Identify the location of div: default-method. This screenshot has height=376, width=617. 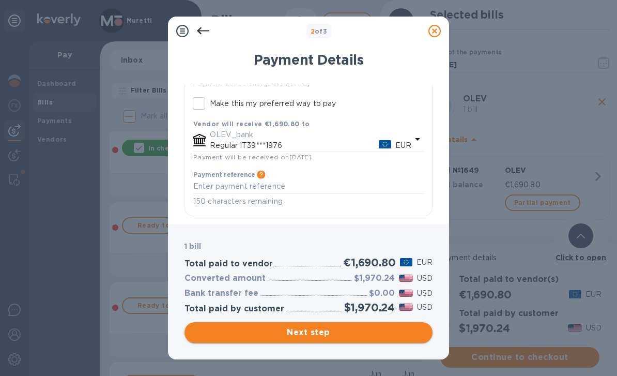
(309, 117).